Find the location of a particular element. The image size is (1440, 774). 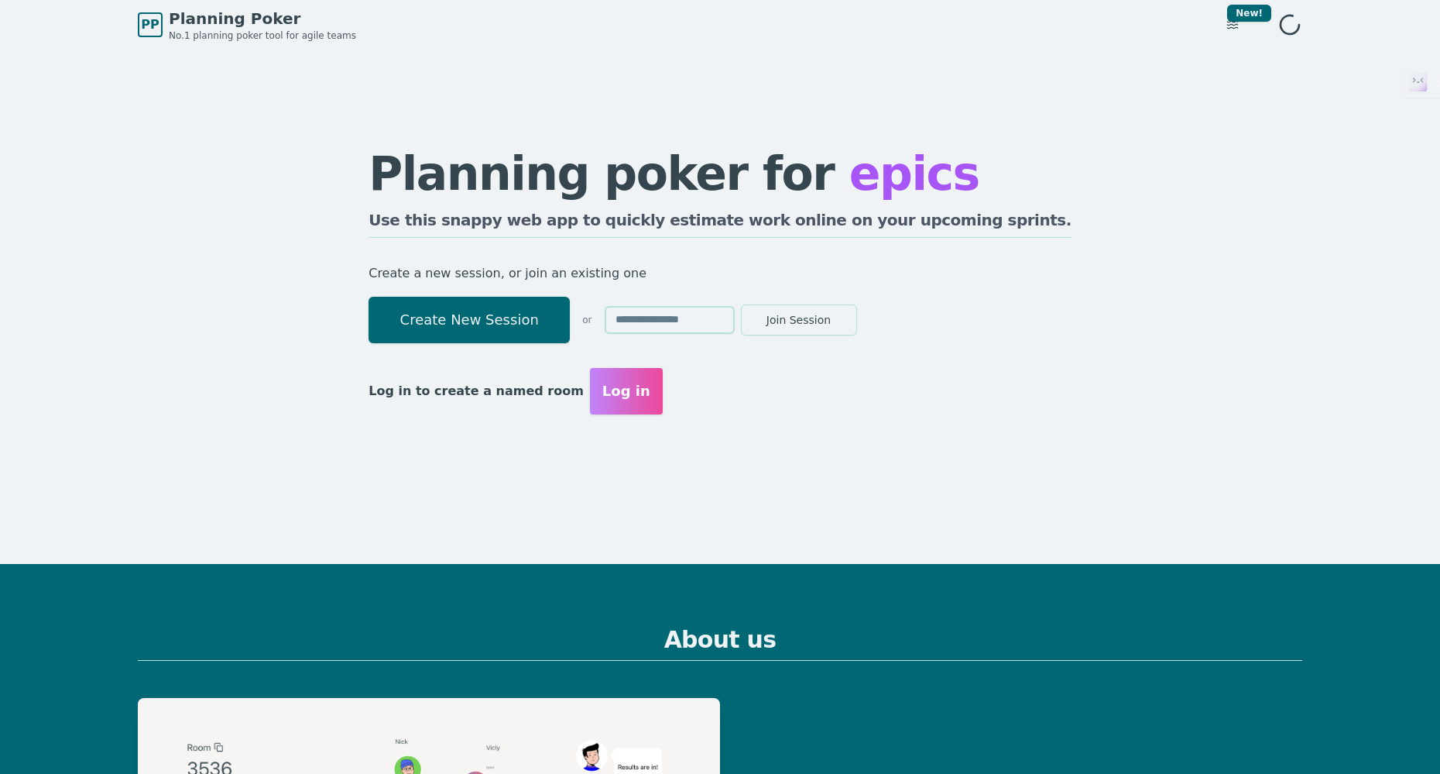

button: Log in is located at coordinates (626, 391).